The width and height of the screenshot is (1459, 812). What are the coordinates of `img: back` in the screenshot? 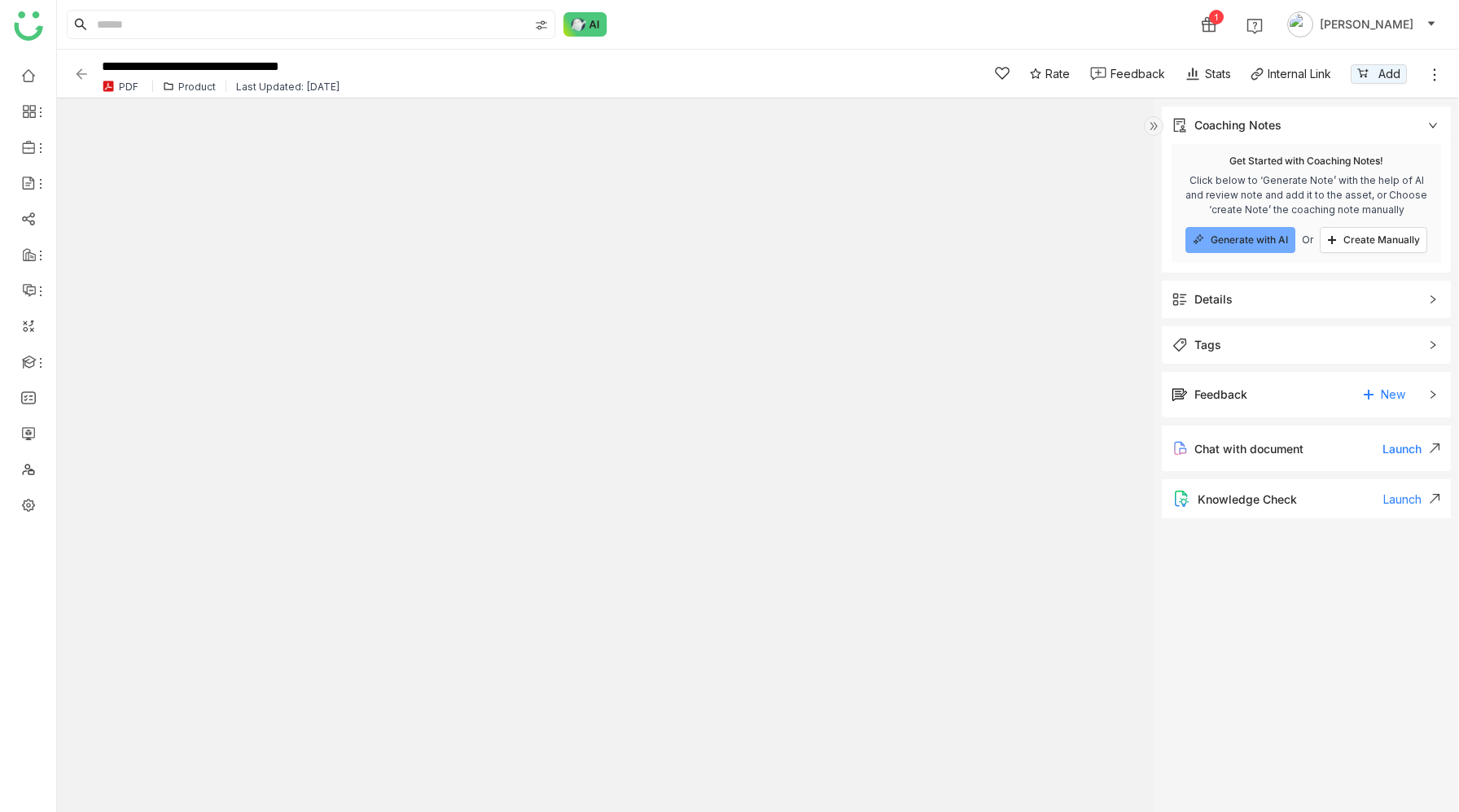 It's located at (81, 75).